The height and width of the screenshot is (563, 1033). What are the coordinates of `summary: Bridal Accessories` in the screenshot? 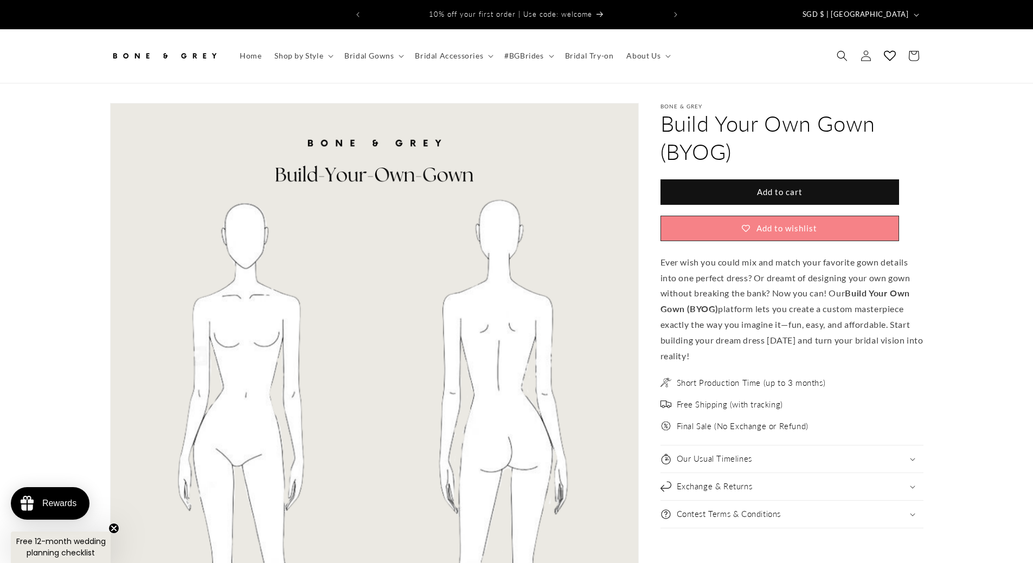 It's located at (453, 56).